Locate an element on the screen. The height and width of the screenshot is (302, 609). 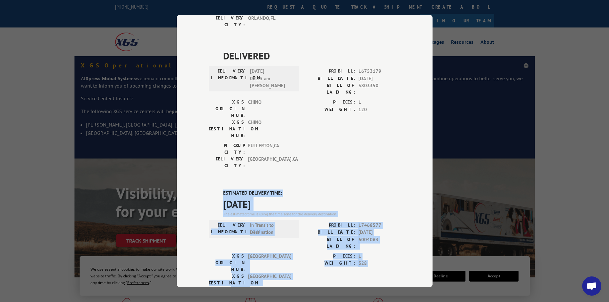
span: 17468577 is located at coordinates (379, 225).